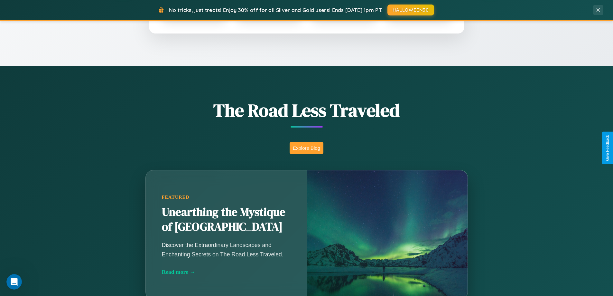 This screenshot has height=296, width=613. What do you see at coordinates (226, 197) in the screenshot?
I see `div: Featured` at bounding box center [226, 197].